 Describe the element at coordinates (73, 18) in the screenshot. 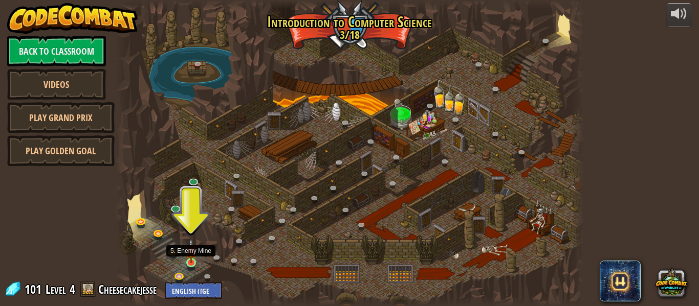

I see `img: CodeCombat - Learn how to code by playing a game` at that location.